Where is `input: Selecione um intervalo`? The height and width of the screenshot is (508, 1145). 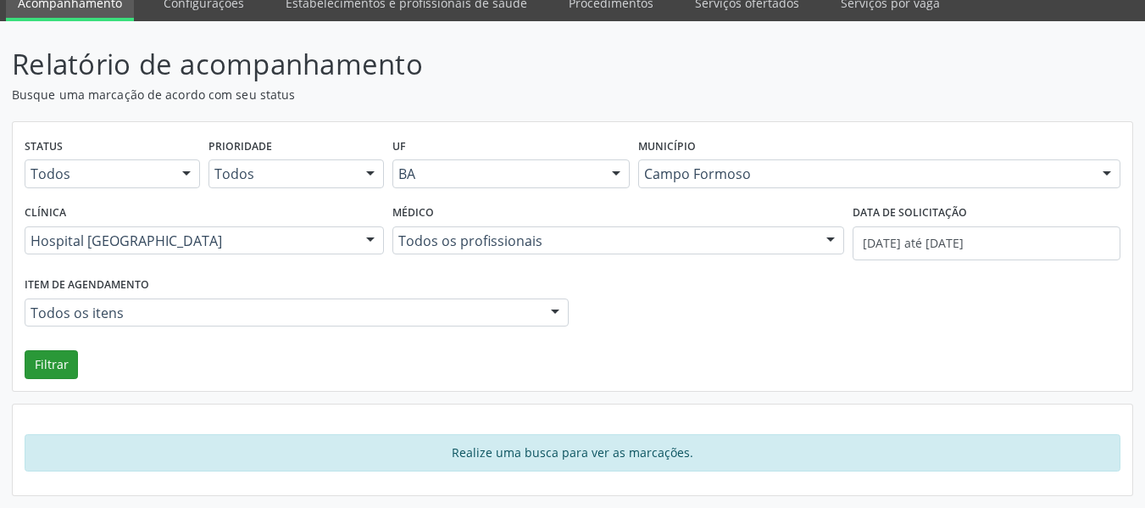
input: Selecione um intervalo is located at coordinates (987, 243).